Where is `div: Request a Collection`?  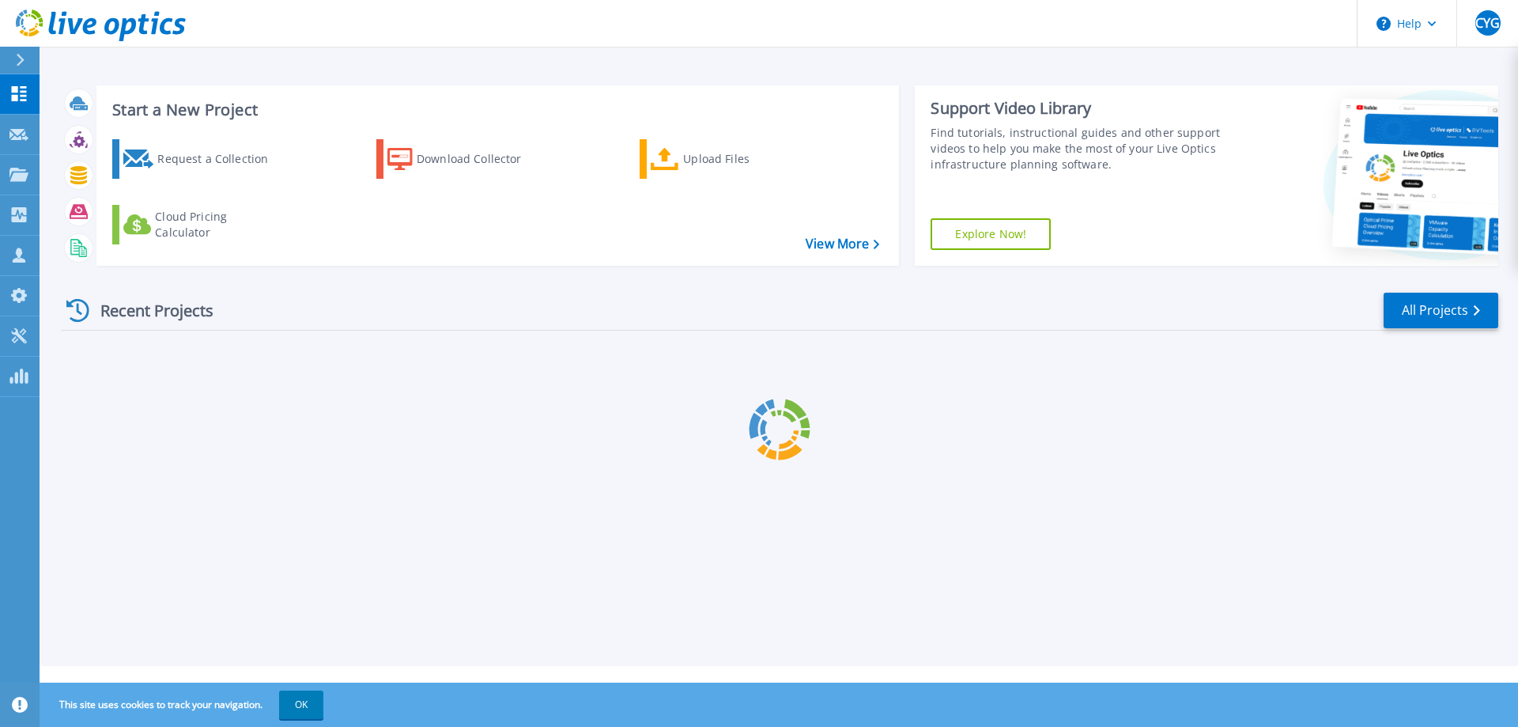
div: Request a Collection is located at coordinates (221, 159).